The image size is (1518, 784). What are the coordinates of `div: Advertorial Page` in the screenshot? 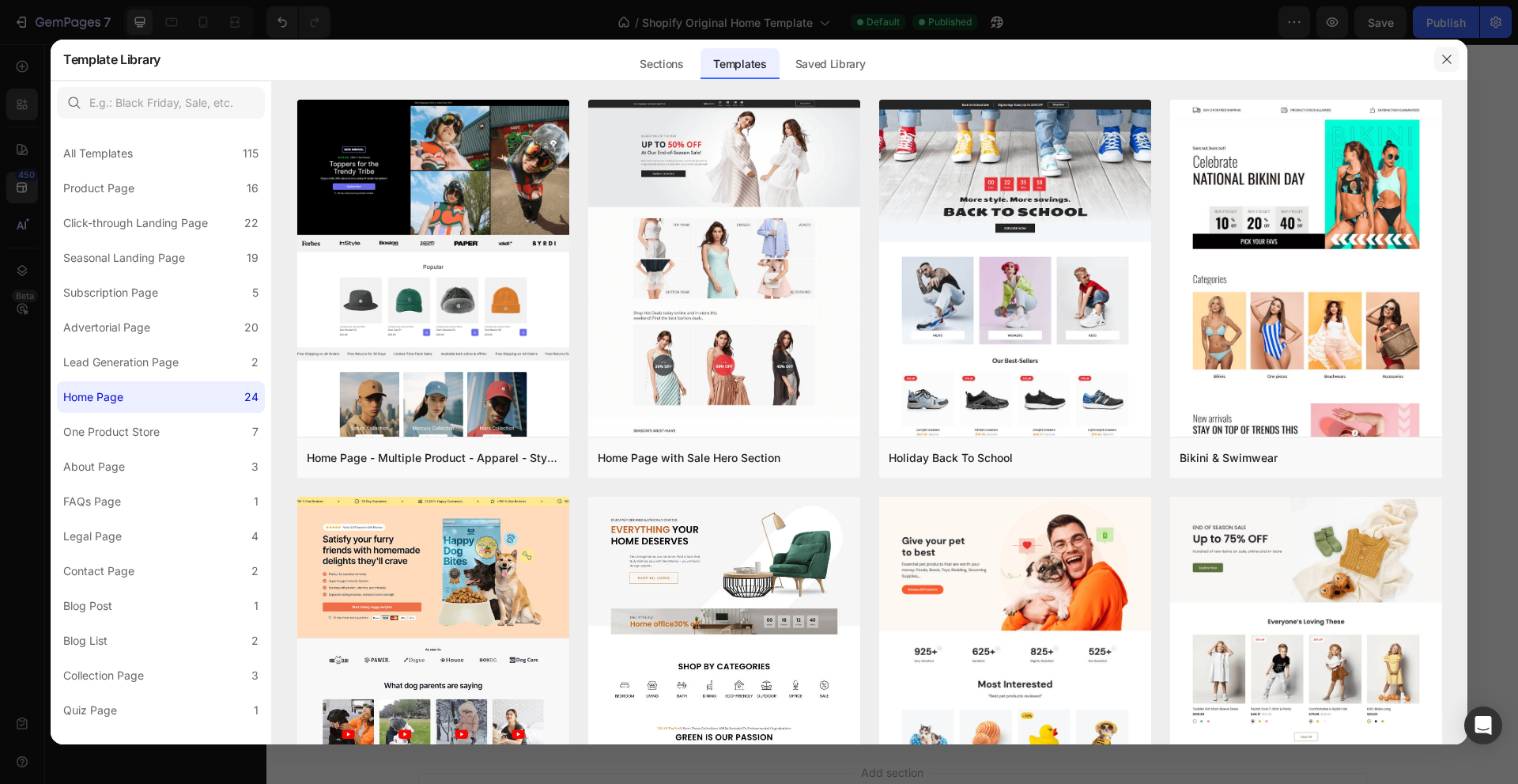 It's located at (107, 327).